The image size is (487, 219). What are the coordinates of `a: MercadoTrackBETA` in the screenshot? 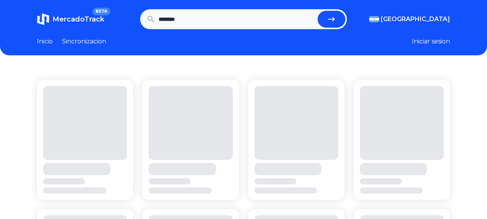 It's located at (70, 19).